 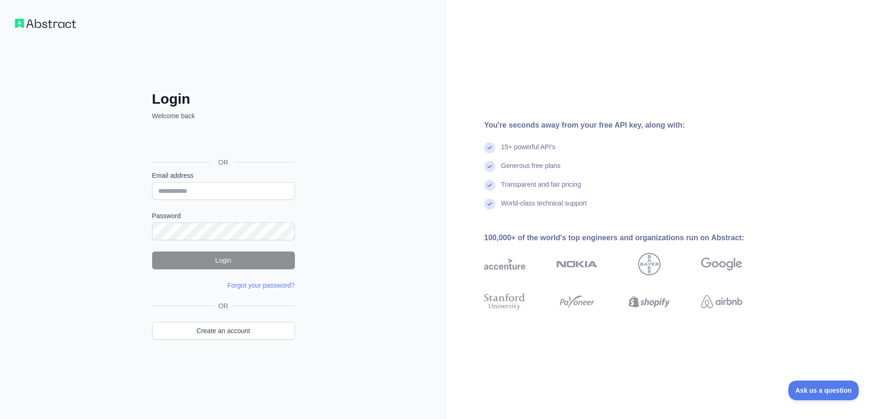 What do you see at coordinates (505, 264) in the screenshot?
I see `img: accenture` at bounding box center [505, 264].